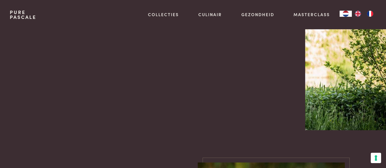  What do you see at coordinates (210, 14) in the screenshot?
I see `a: Culinair` at bounding box center [210, 14].